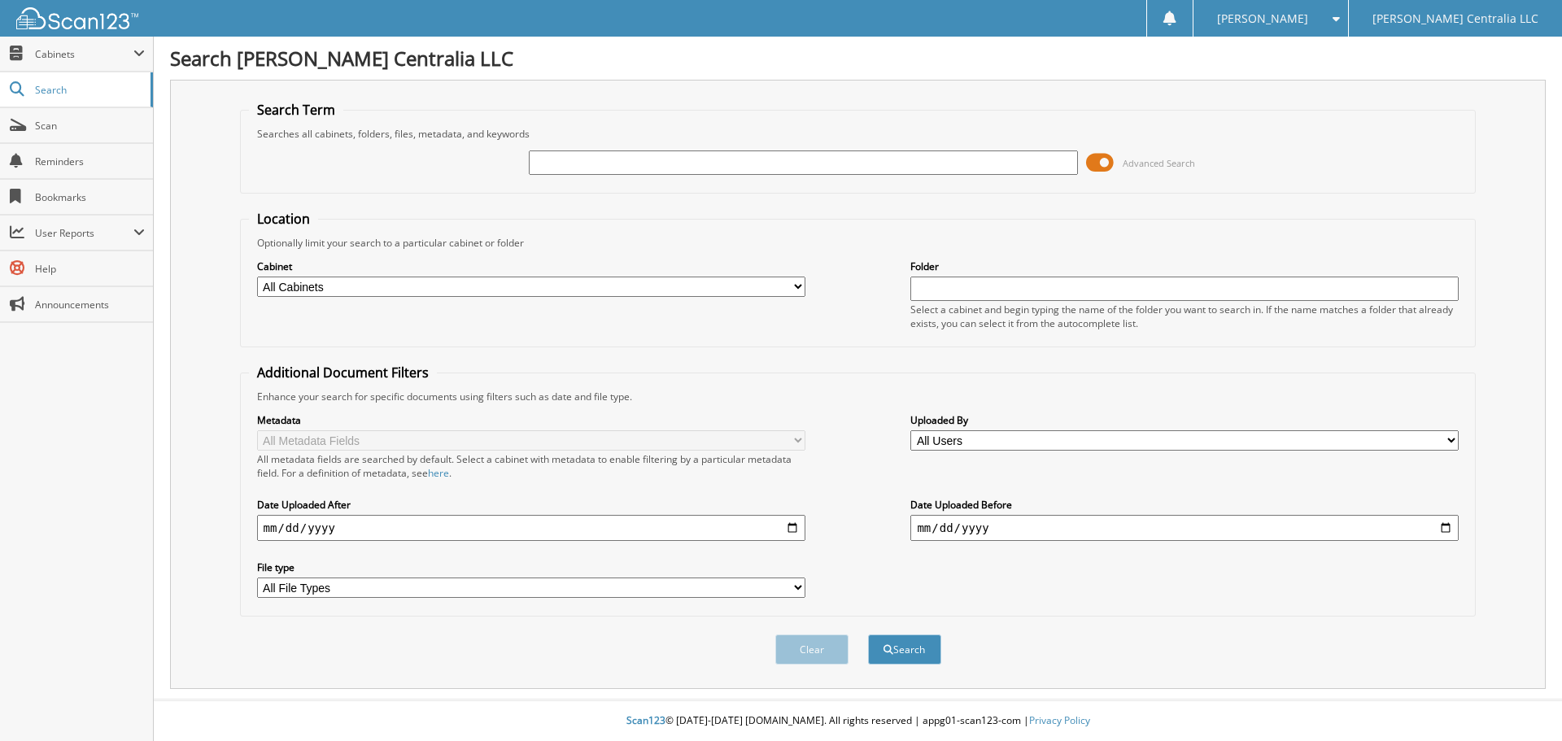 This screenshot has height=741, width=1562. What do you see at coordinates (1185, 420) in the screenshot?
I see `label: Uploaded By` at bounding box center [1185, 420].